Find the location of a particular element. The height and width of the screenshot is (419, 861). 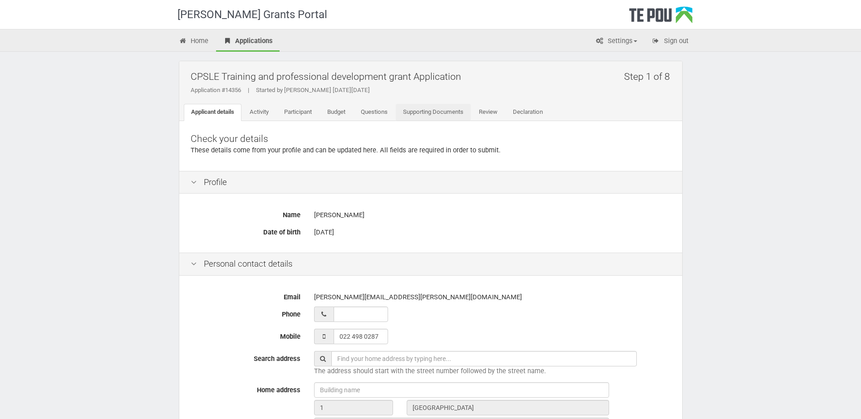

a: Participant is located at coordinates (298, 113).